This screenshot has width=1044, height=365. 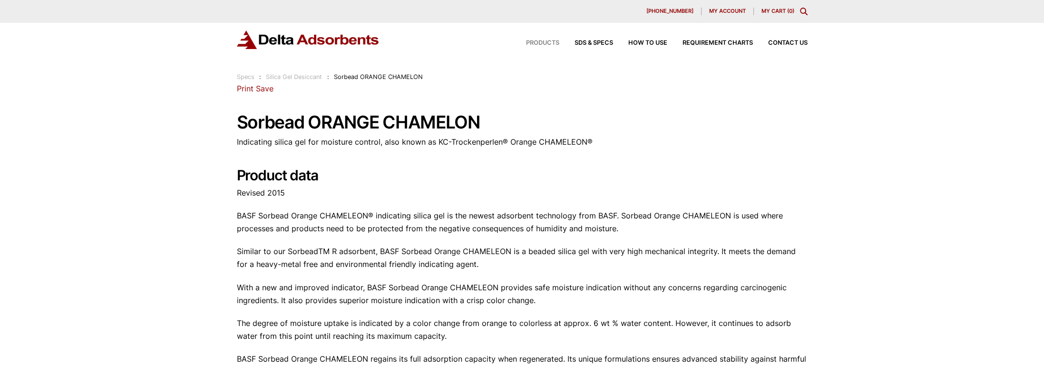 I want to click on a: My Cart (0), so click(x=778, y=11).